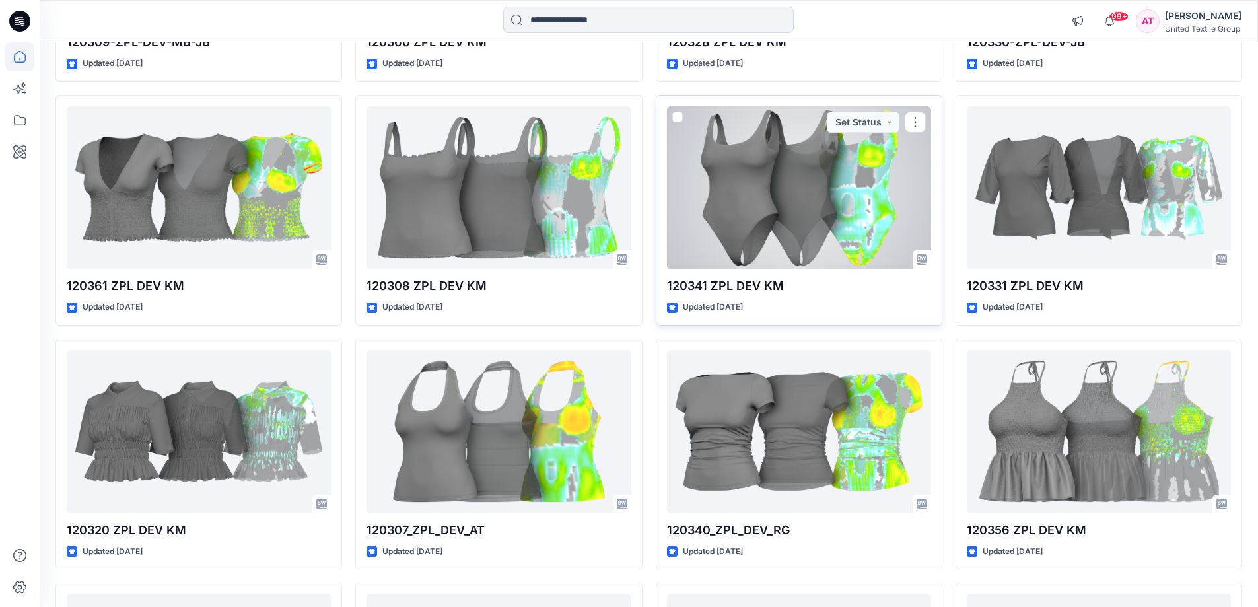  I want to click on a: 120307_ZPL_DEV_AT, so click(499, 431).